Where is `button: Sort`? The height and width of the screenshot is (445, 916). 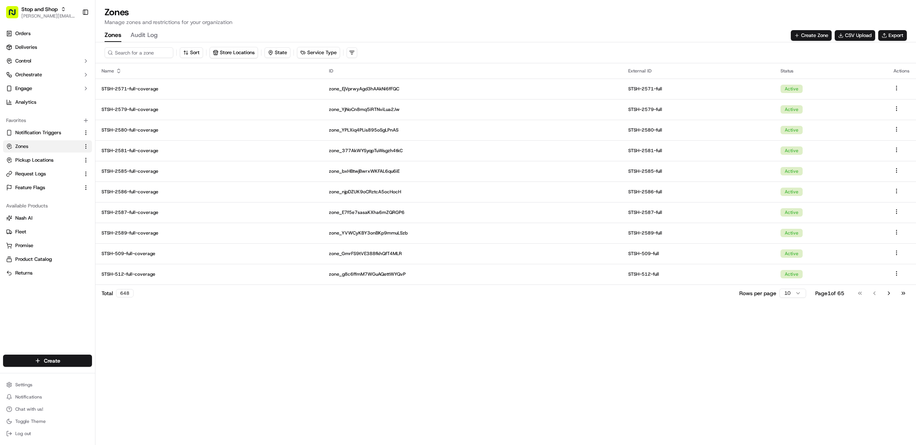 button: Sort is located at coordinates (191, 53).